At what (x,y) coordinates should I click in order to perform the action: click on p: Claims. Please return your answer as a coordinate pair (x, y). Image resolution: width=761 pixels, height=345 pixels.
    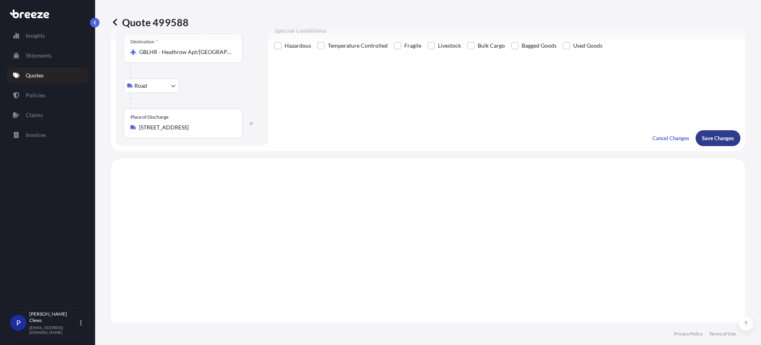
    Looking at the image, I should click on (34, 115).